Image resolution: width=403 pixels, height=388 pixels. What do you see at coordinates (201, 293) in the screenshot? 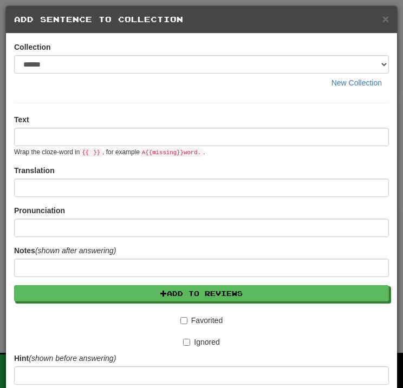
I see `button: Add to Reviews` at bounding box center [201, 293].